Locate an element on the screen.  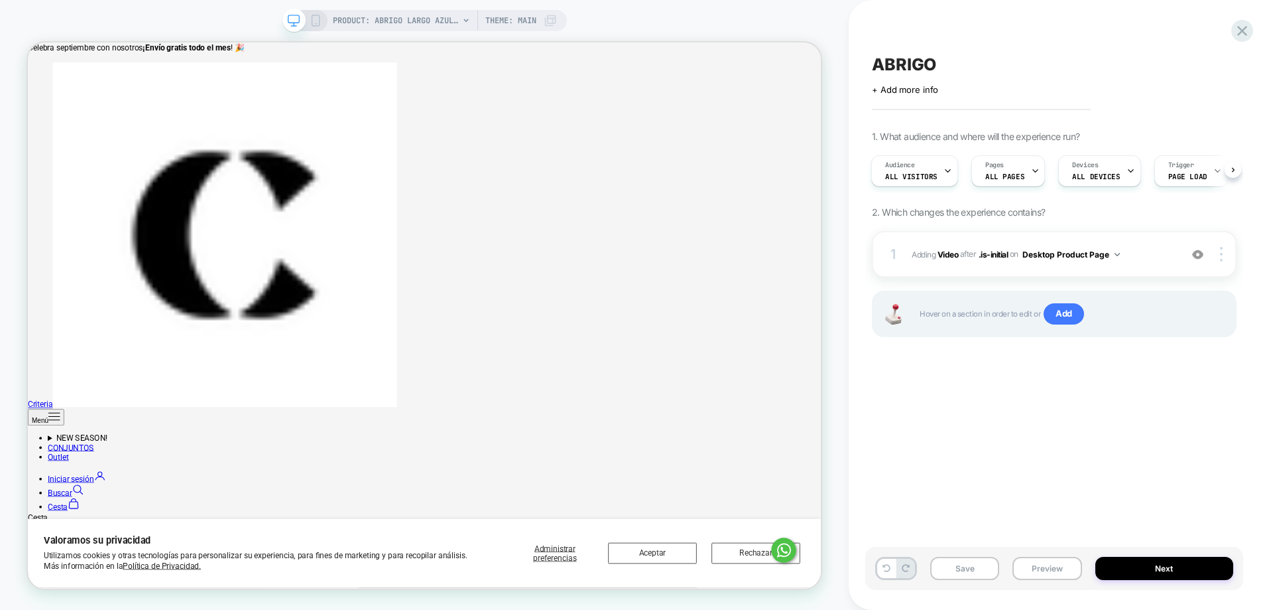
span: + Add more info is located at coordinates (905, 90).